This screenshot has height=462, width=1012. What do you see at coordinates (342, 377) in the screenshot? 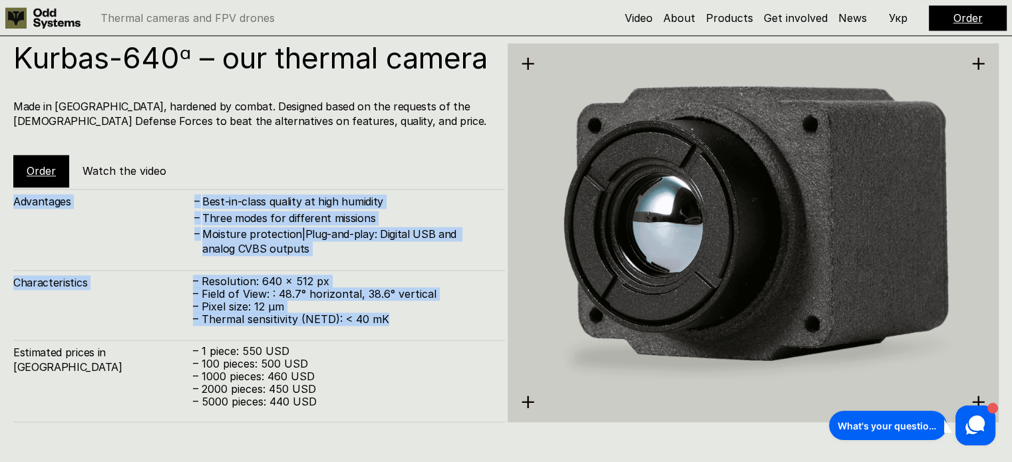
I see `p: – 1000 pieces: 460 USD` at bounding box center [342, 377].